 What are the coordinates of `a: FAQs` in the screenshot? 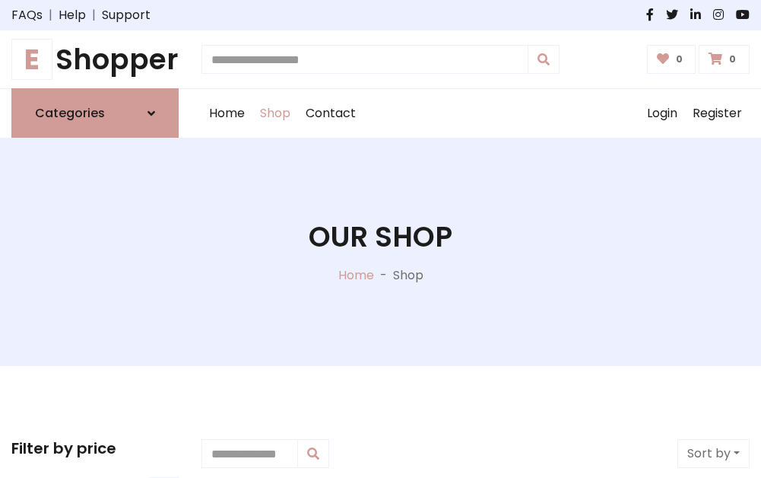 It's located at (27, 15).